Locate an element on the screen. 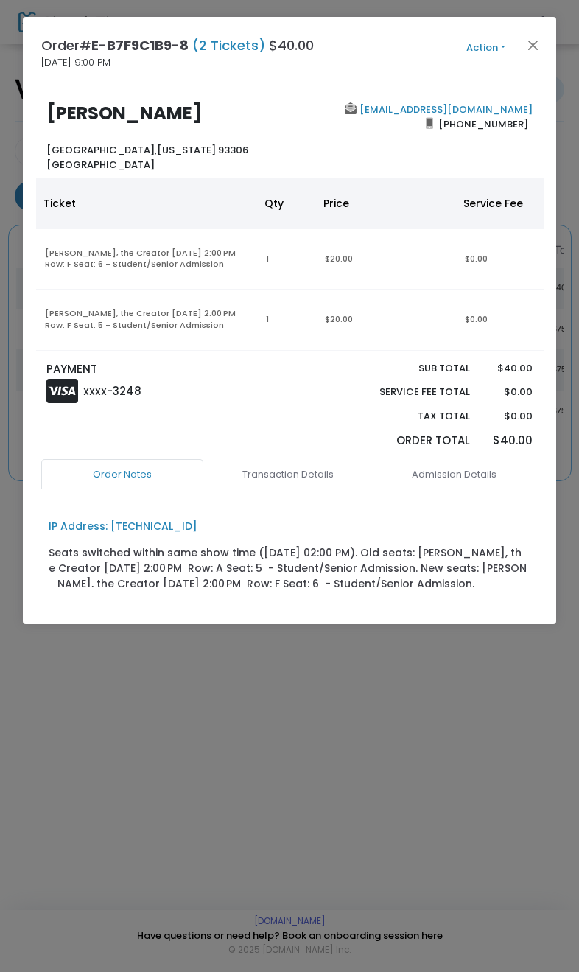 The width and height of the screenshot is (579, 972). th: Price is located at coordinates (386, 203).